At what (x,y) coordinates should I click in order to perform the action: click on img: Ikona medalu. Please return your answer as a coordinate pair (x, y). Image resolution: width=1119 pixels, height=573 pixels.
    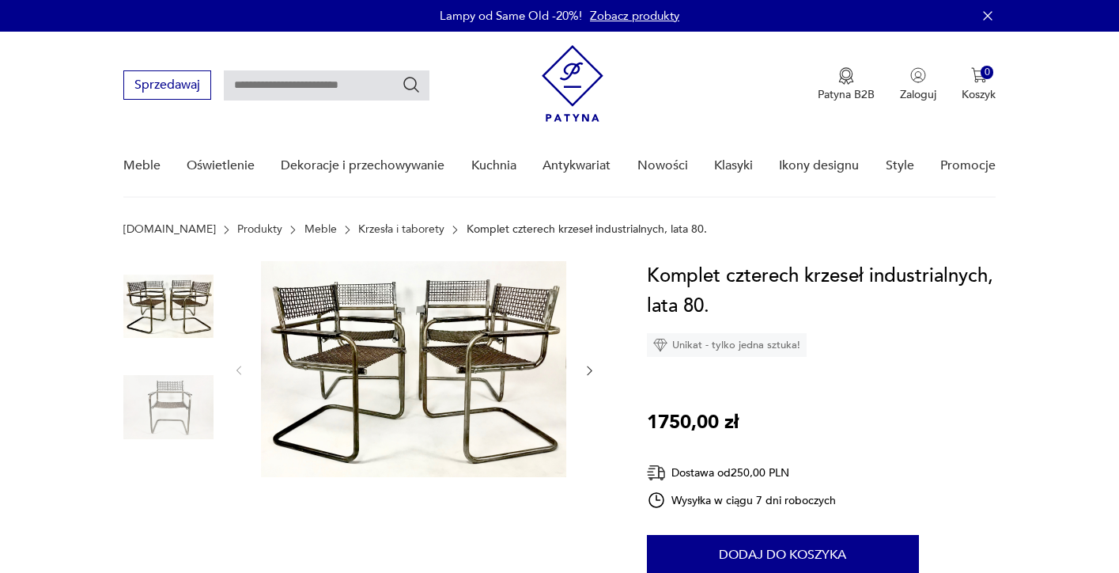
    Looking at the image, I should click on (847, 76).